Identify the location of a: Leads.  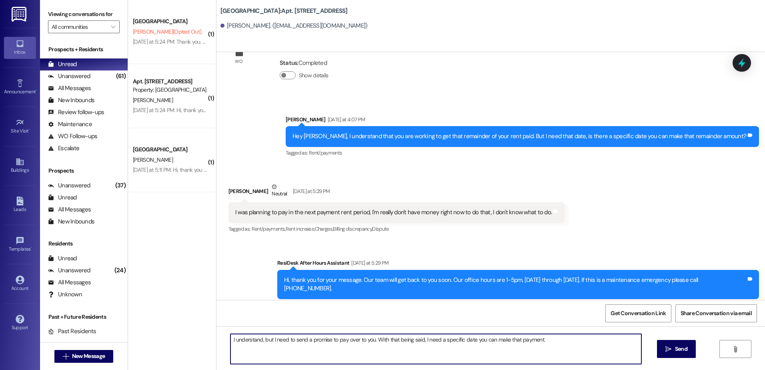
(20, 205).